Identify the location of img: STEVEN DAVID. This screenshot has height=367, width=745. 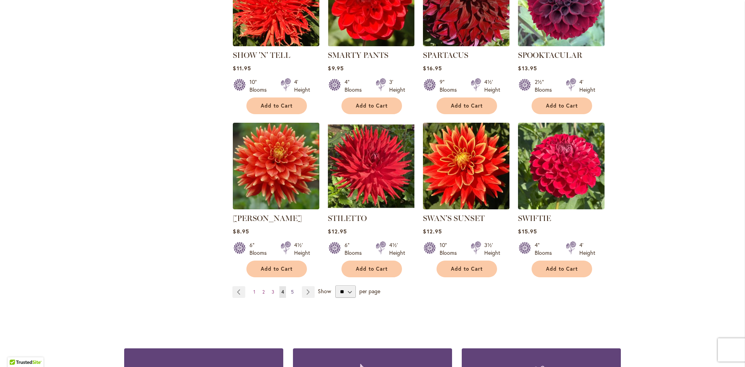
(276, 166).